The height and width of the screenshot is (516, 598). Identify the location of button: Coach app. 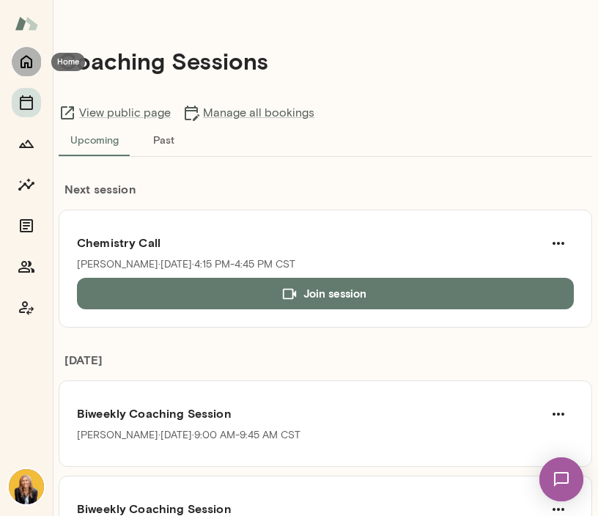
(26, 308).